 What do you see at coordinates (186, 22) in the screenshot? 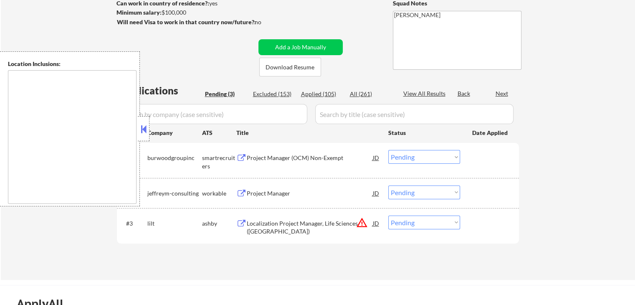
I see `strong: Will need Visa to work in that country now/future?:` at bounding box center [186, 22].